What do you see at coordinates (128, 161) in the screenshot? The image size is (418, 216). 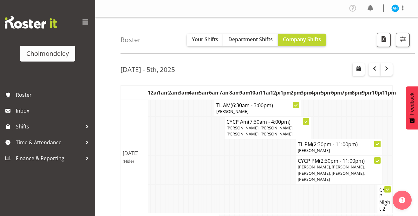 I see `span: (Hide)` at bounding box center [128, 161].